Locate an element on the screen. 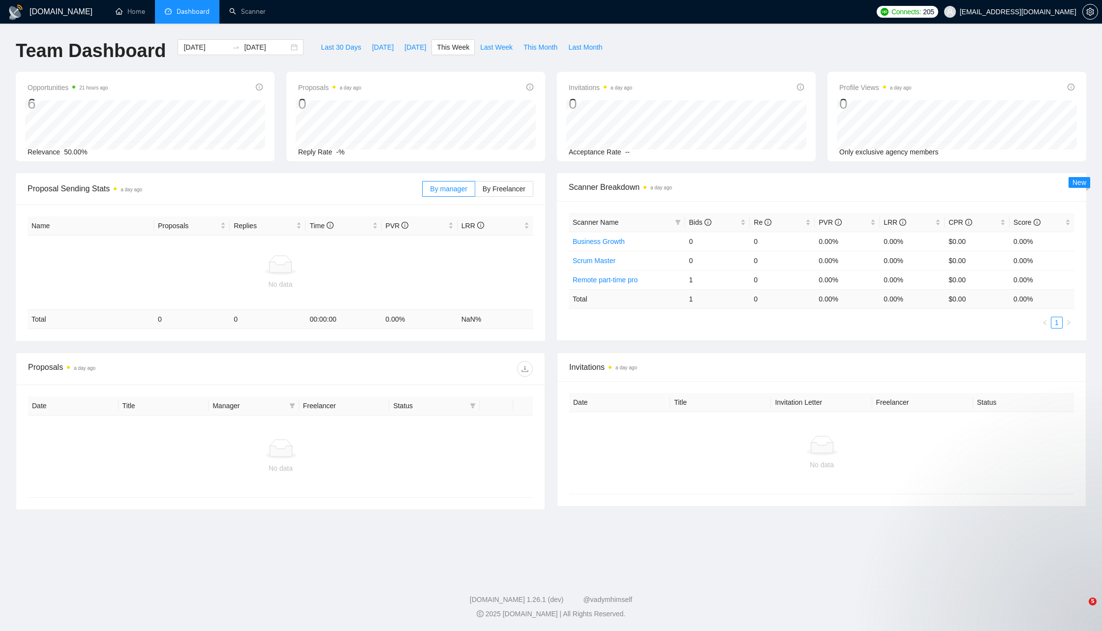  span: By manager is located at coordinates (448, 189).